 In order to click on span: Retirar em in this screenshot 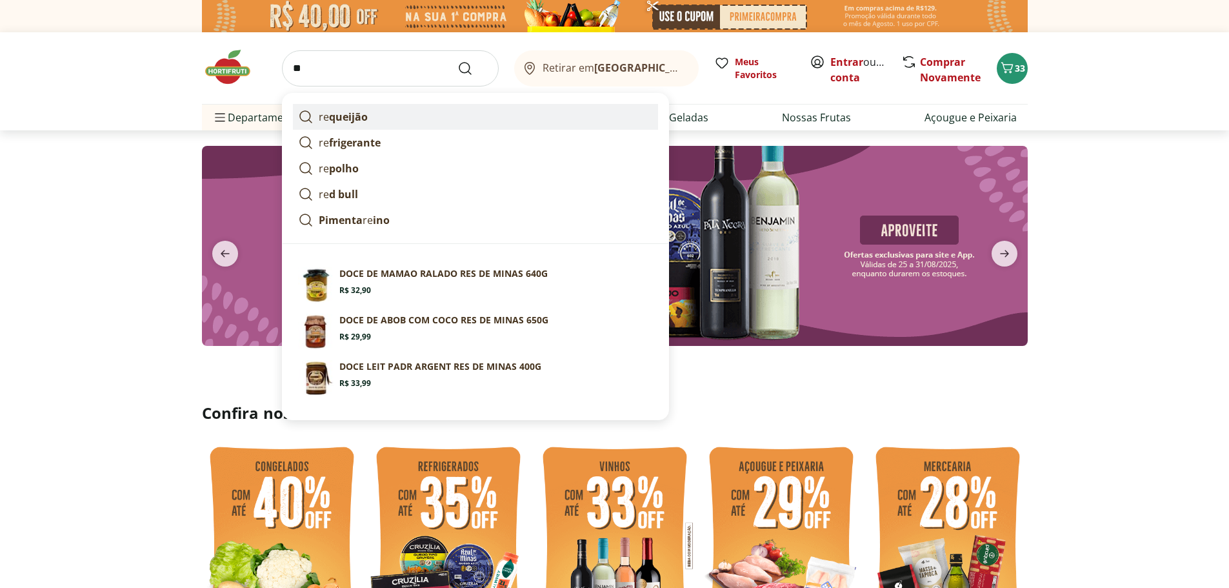, I will do `click(614, 68)`.